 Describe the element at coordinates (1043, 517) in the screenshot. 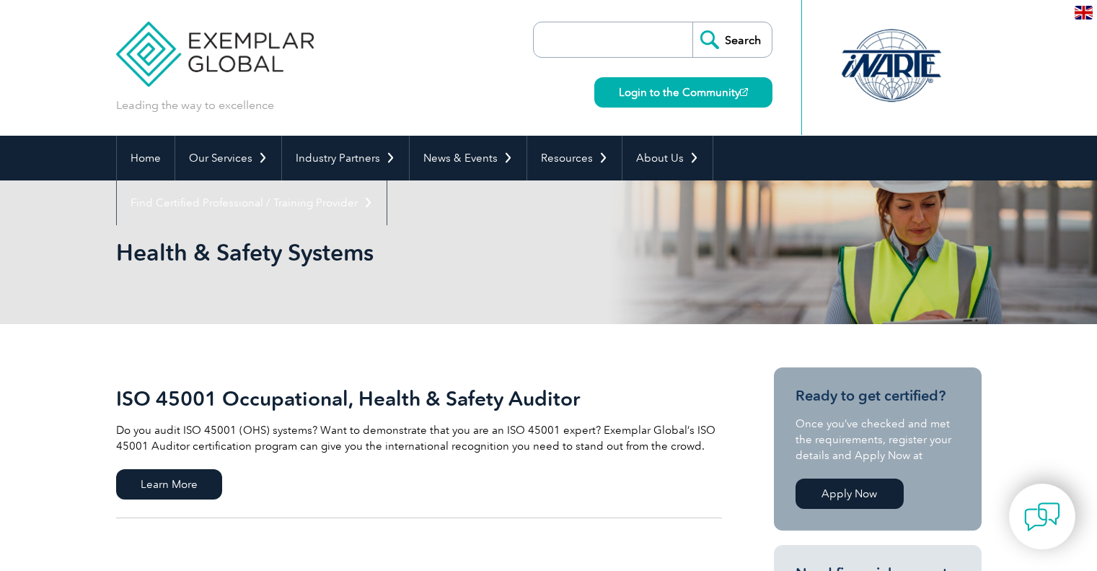

I see `img: contact-chat.png` at that location.